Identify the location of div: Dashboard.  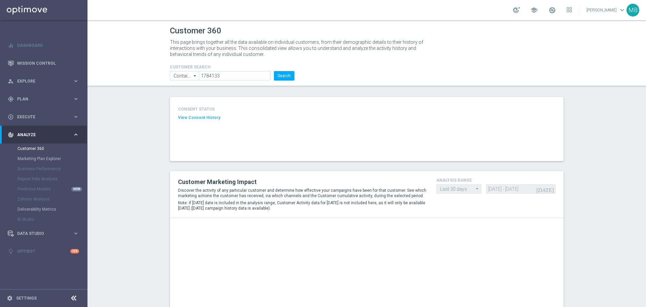
(43, 45).